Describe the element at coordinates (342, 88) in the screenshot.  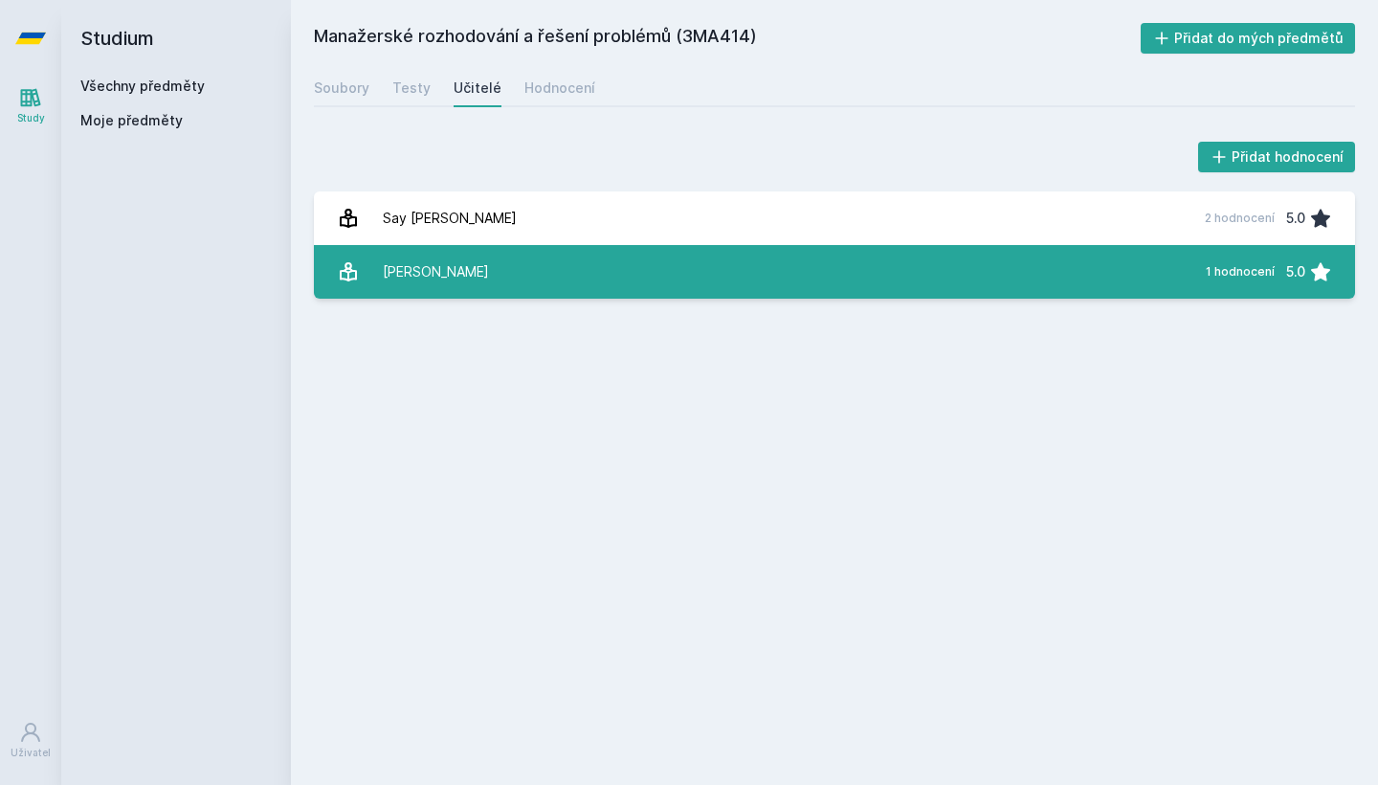
I see `a: Soubory` at that location.